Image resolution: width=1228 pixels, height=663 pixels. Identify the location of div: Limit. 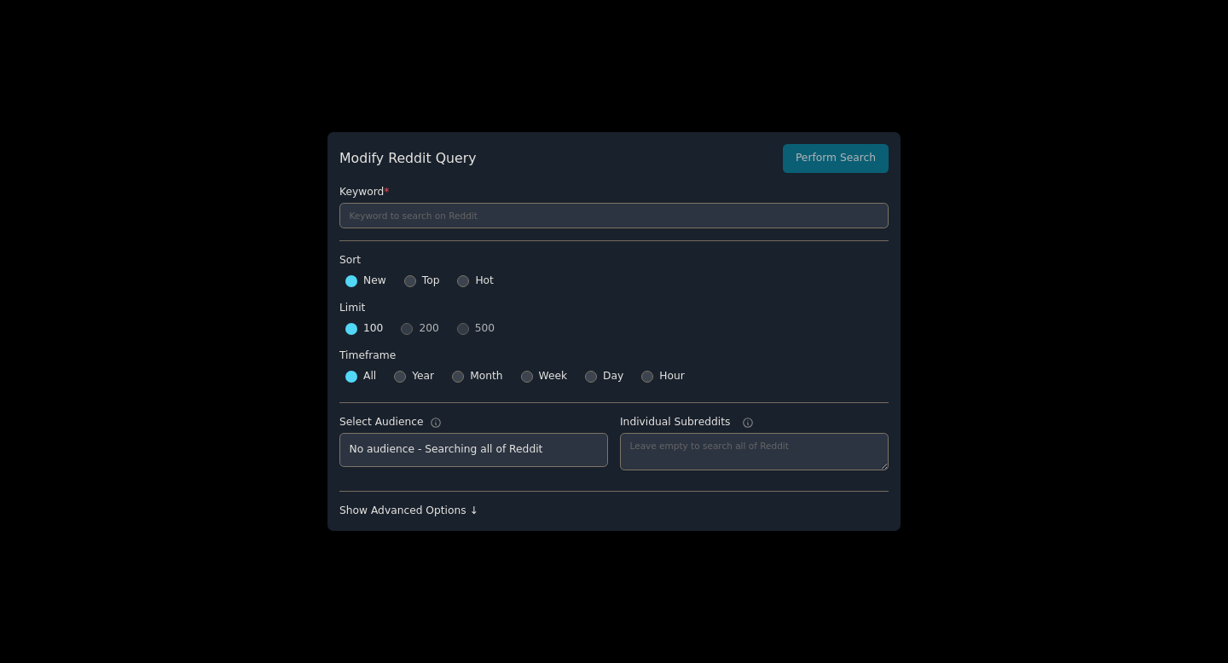
(352, 309).